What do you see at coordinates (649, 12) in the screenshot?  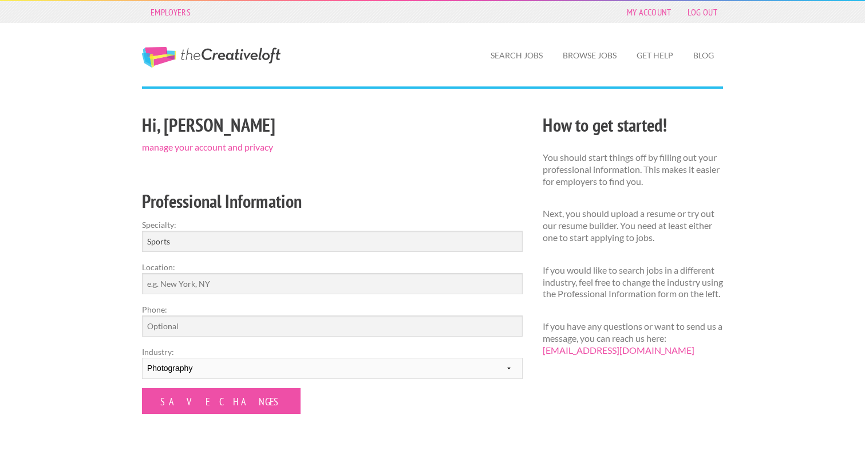 I see `a: My Account` at bounding box center [649, 12].